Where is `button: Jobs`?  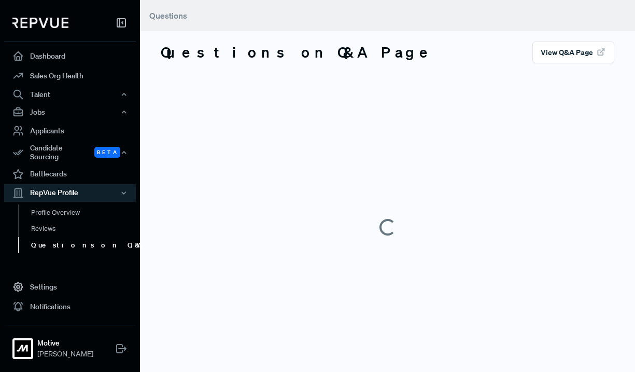
button: Jobs is located at coordinates (70, 112).